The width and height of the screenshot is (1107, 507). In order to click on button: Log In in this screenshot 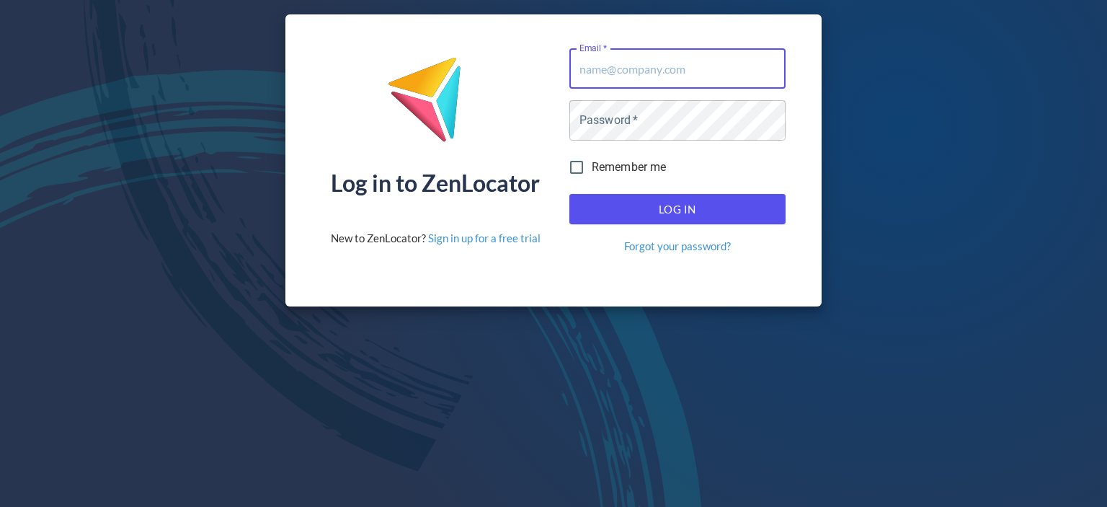, I will do `click(678, 209)`.